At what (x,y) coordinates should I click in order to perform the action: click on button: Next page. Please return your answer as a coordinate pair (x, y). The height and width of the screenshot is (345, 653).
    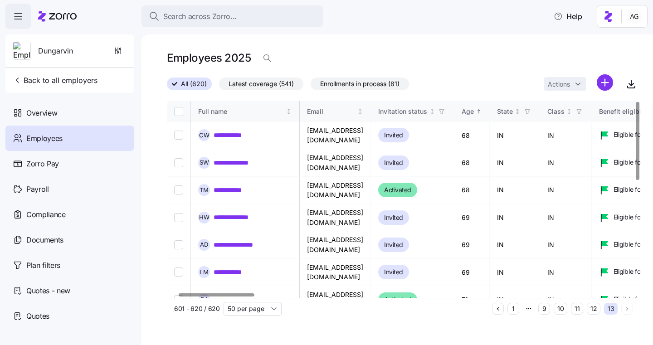
    Looking at the image, I should click on (627, 309).